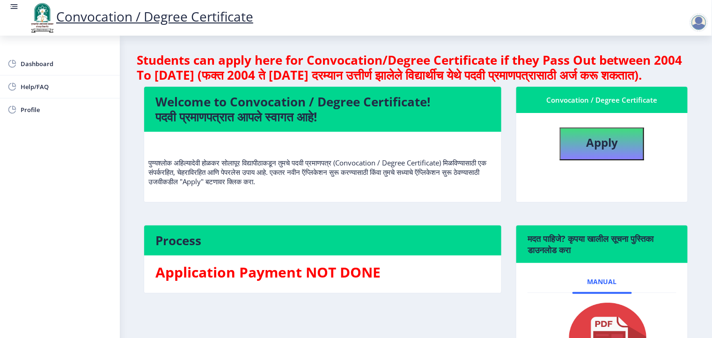  Describe the element at coordinates (602, 144) in the screenshot. I see `button: Apply` at that location.